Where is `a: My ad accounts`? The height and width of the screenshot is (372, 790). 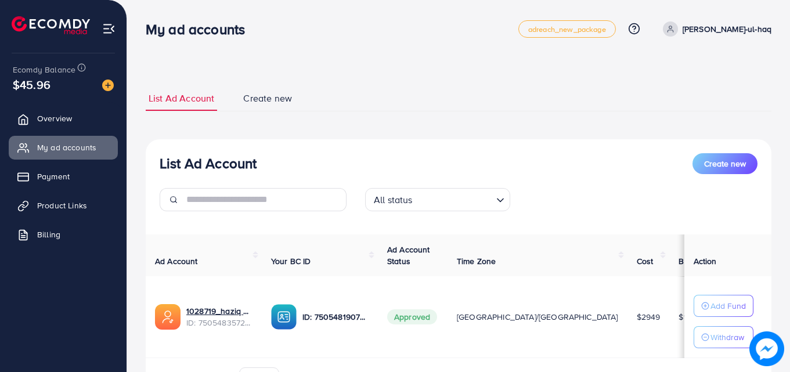
a: My ad accounts is located at coordinates (63, 148).